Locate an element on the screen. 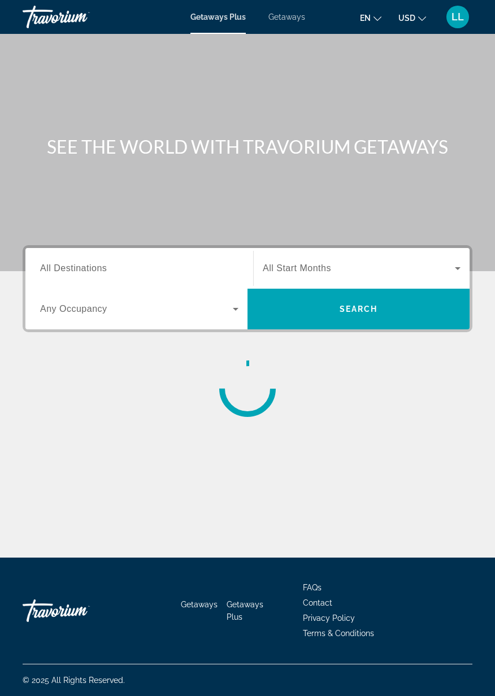 Image resolution: width=495 pixels, height=696 pixels. div: Search widget is located at coordinates (247, 289).